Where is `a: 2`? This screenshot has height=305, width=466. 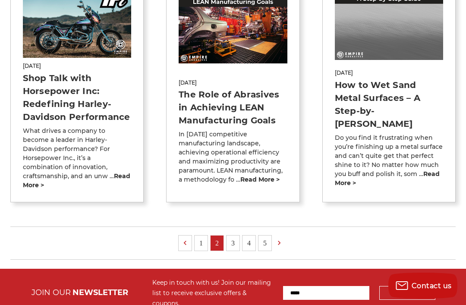
a: 2 is located at coordinates (217, 243).